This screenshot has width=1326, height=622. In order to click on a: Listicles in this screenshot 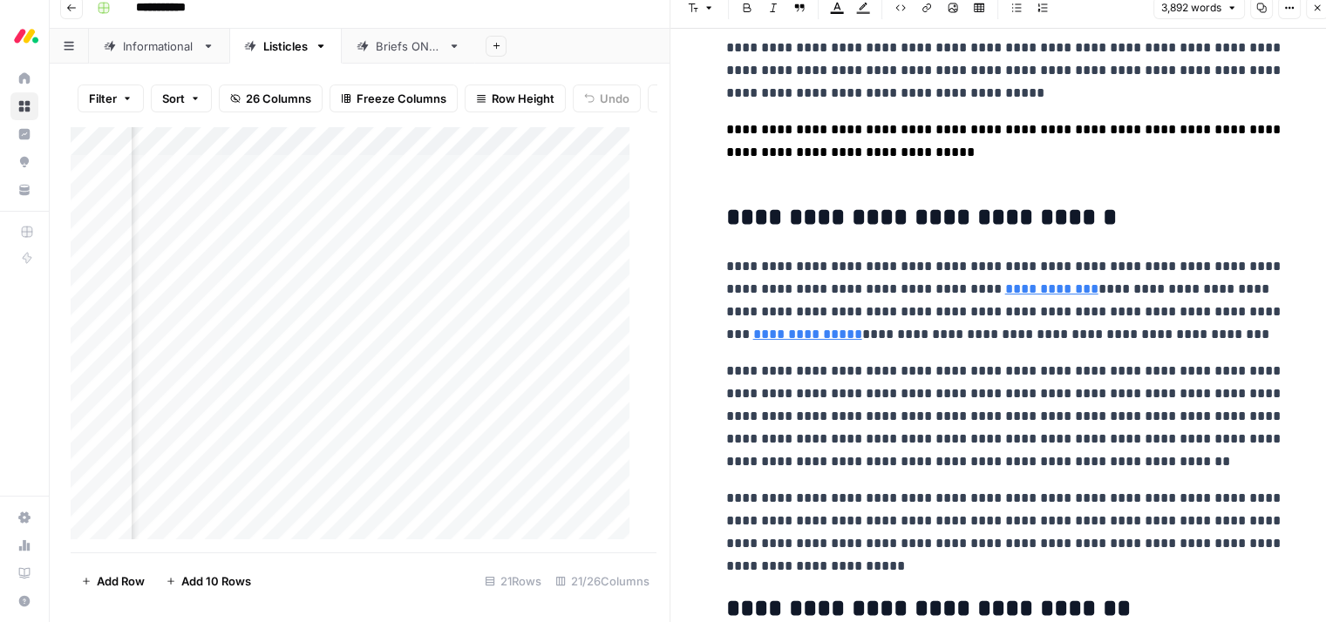, I will do `click(285, 46)`.